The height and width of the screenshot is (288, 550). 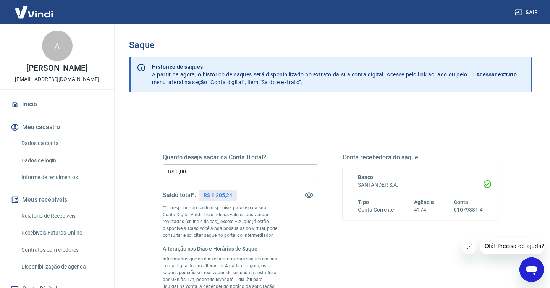 What do you see at coordinates (62, 233) in the screenshot?
I see `a: Recebíveis Futuros Online` at bounding box center [62, 233].